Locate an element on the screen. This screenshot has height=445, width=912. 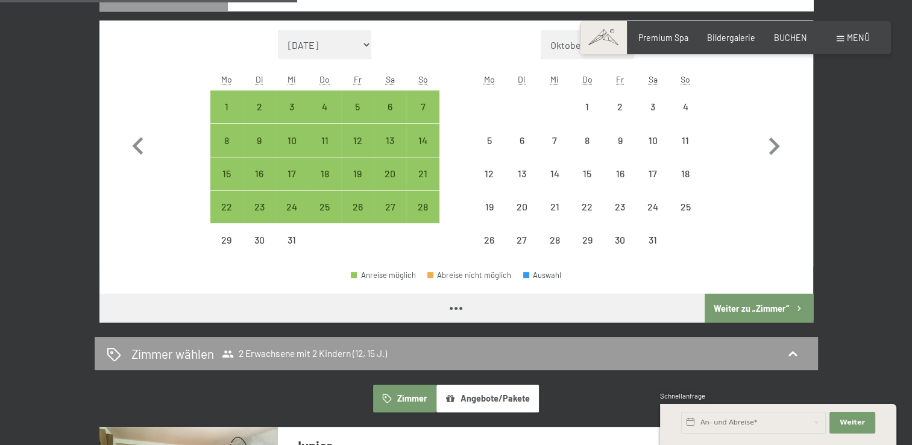
abbr: Montag is located at coordinates (489, 79).